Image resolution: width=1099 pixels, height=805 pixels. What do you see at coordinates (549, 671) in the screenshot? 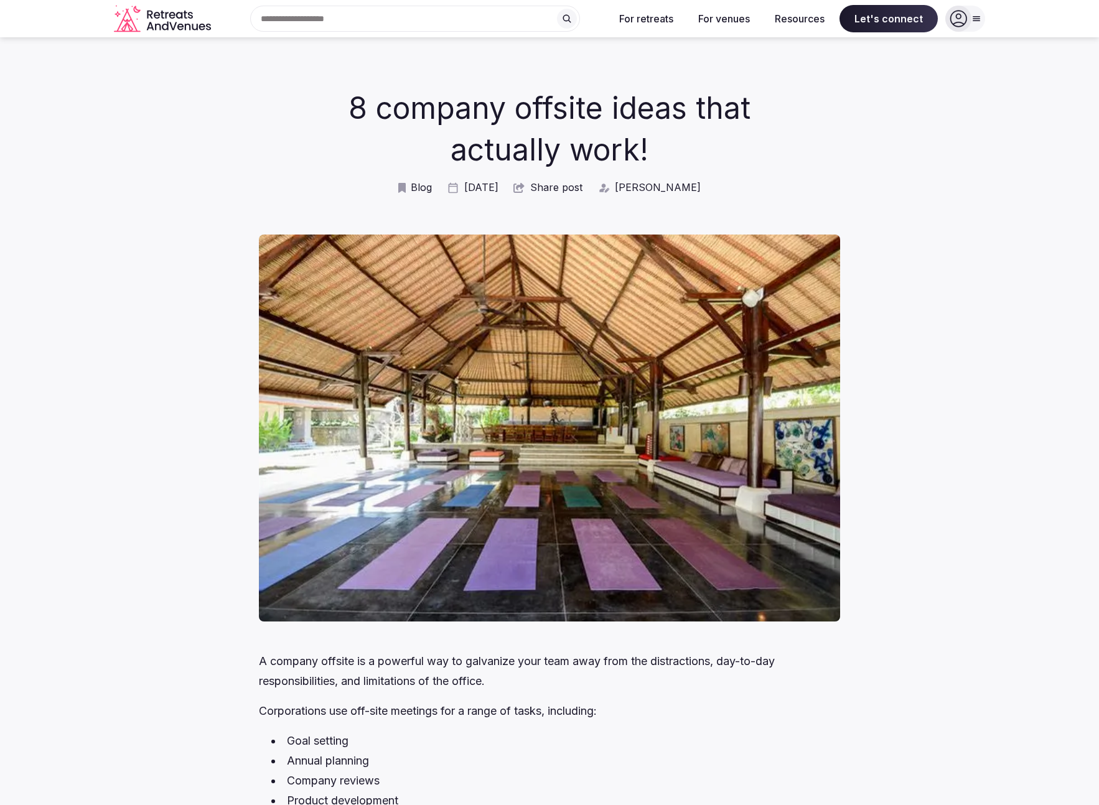
I see `p: A company offsite is a powerful way to galvanize your team away from the distractions, day-to-day...` at bounding box center [549, 671].